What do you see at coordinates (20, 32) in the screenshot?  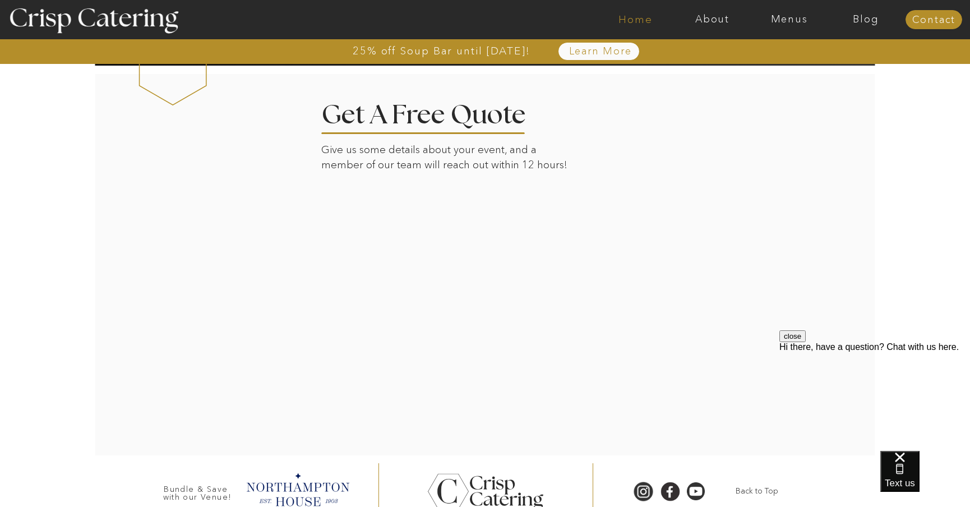 I see `span: Text us` at bounding box center [20, 32].